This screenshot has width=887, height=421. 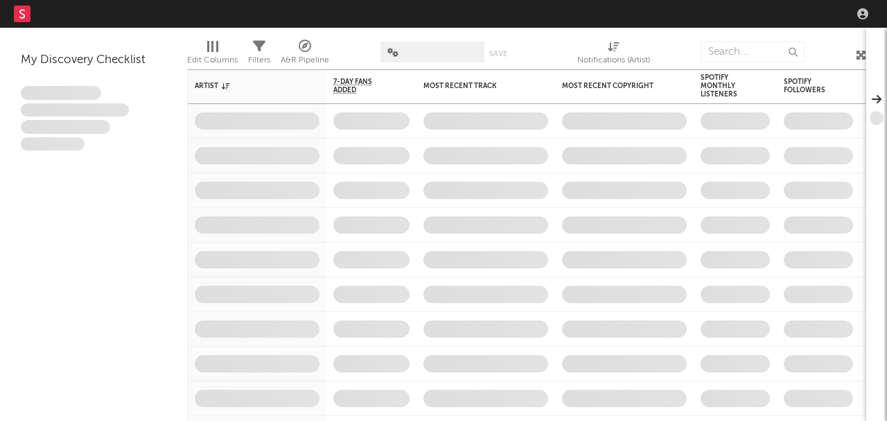 I want to click on div: Spotify Monthly Listeners, so click(x=725, y=86).